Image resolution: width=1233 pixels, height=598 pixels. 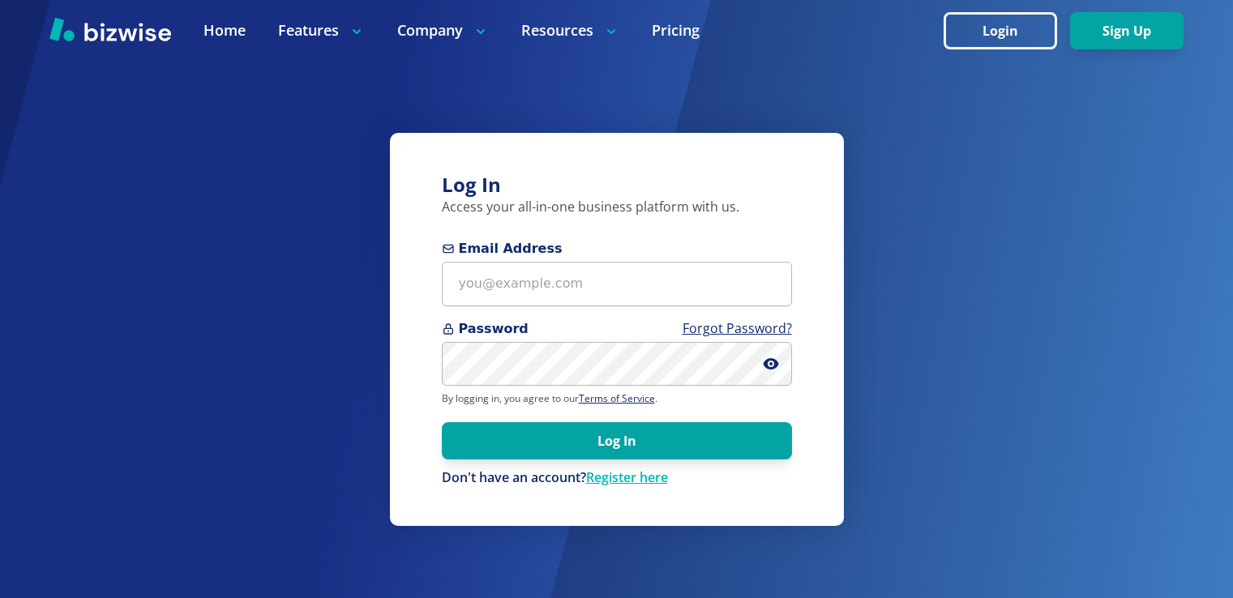 What do you see at coordinates (225, 30) in the screenshot?
I see `a: Home` at bounding box center [225, 30].